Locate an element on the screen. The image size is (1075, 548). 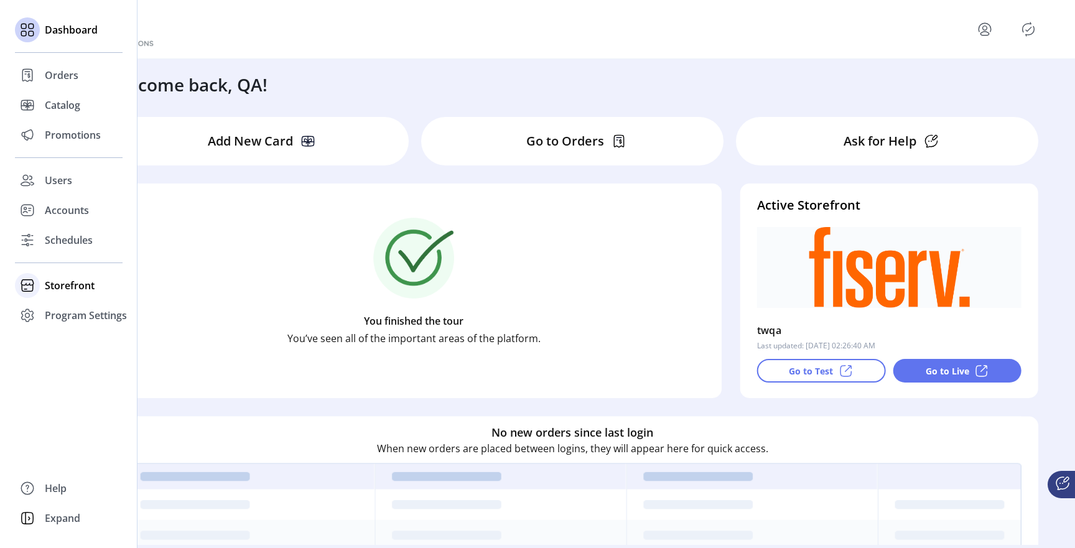
h4: Active Storefront is located at coordinates (889, 205).